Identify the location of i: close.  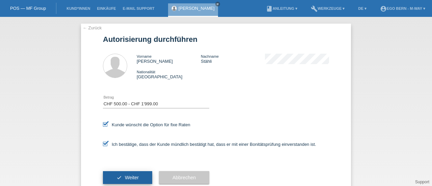
(218, 4).